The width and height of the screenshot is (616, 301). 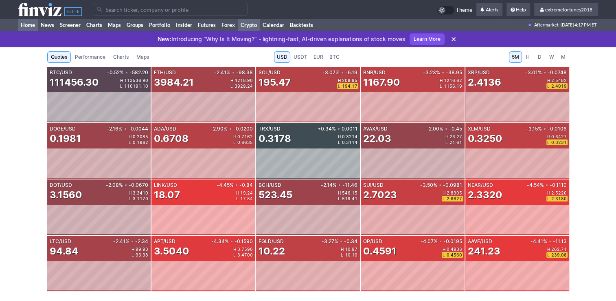 I want to click on span: USDT, so click(x=301, y=57).